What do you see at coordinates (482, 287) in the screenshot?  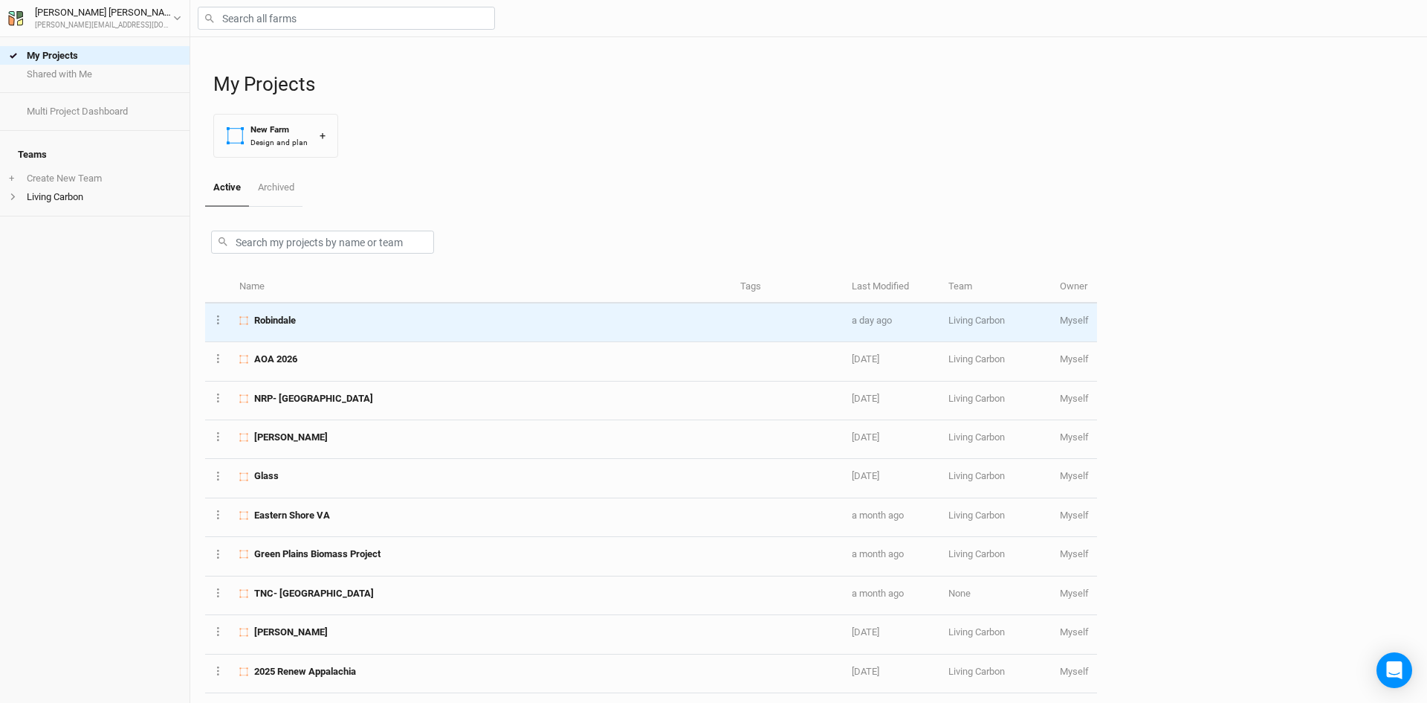 I see `th: Name` at bounding box center [482, 287].